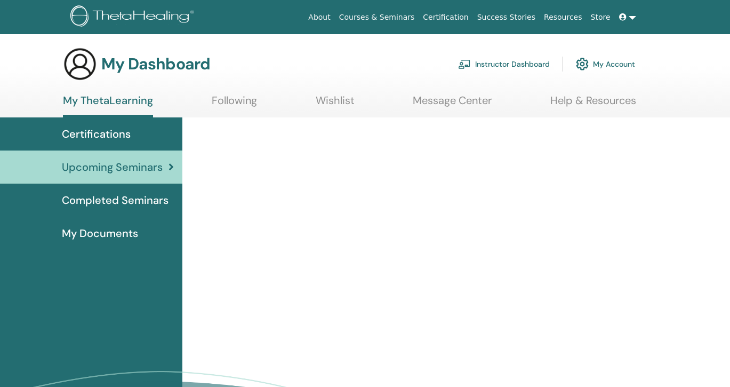  I want to click on span: My Documents, so click(100, 233).